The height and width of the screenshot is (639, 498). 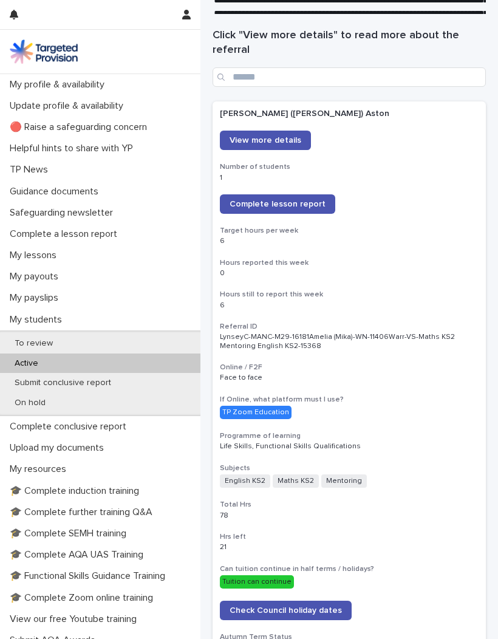 I want to click on span: View more details, so click(x=265, y=140).